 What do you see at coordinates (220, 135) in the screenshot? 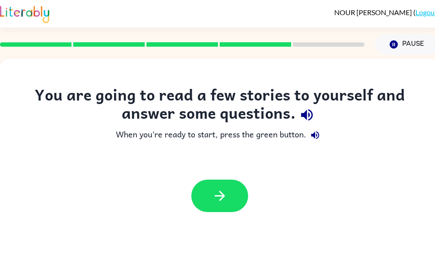
I see `div: When you're ready to start, press the green button.` at bounding box center [220, 135].